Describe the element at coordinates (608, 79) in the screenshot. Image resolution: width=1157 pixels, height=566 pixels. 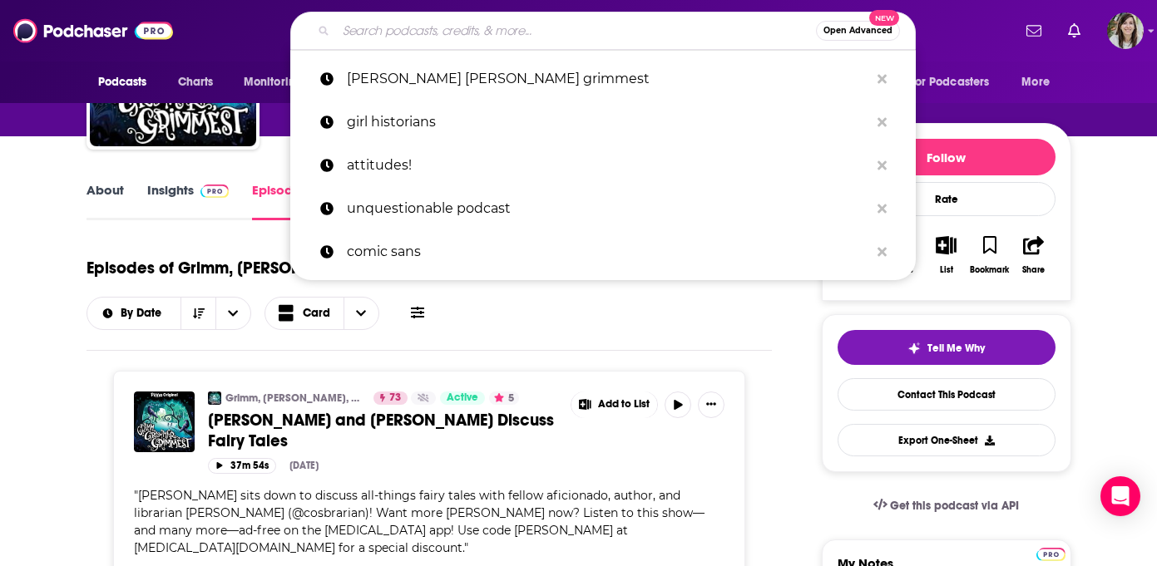
I see `p: grimm grimmer grimmest` at that location.